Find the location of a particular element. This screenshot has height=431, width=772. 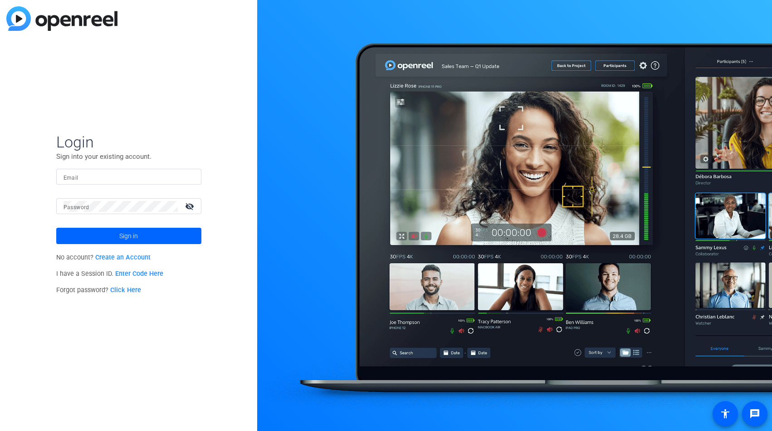

mat-label: Password is located at coordinates (76, 207).